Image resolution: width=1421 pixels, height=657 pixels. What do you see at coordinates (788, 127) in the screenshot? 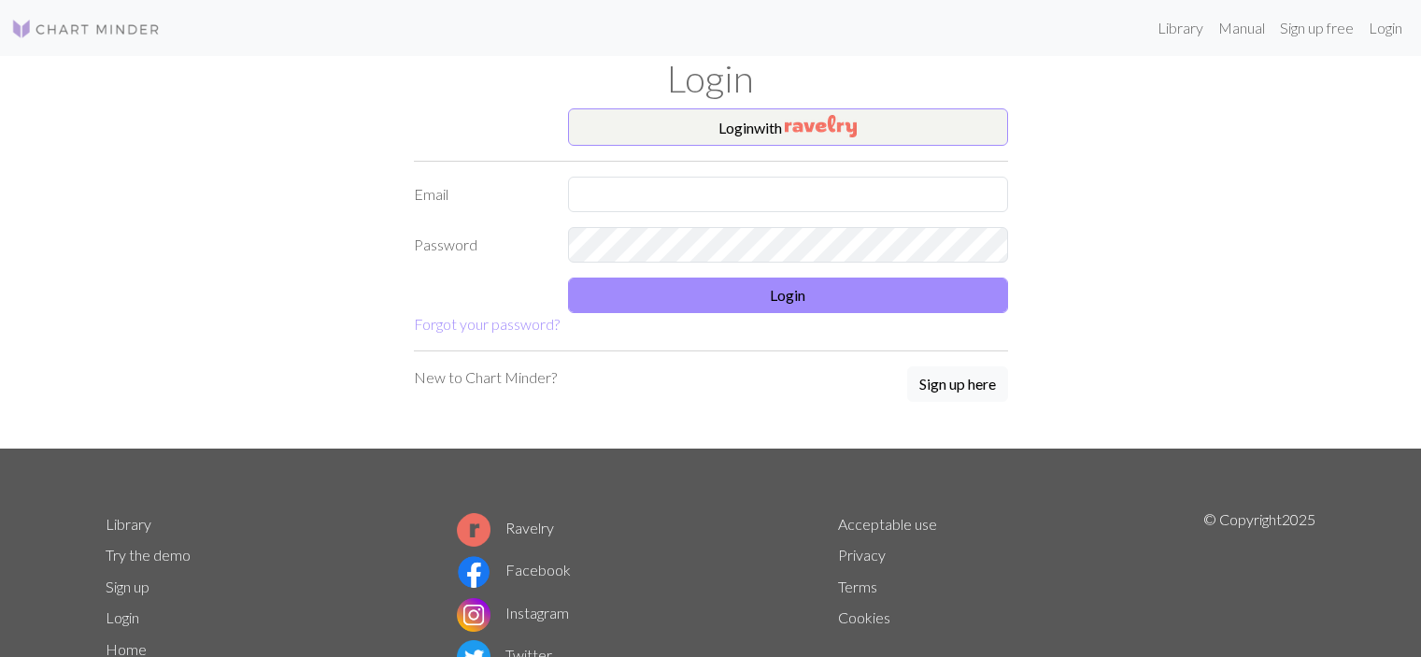
I see `button: Loginwith` at bounding box center [788, 127].